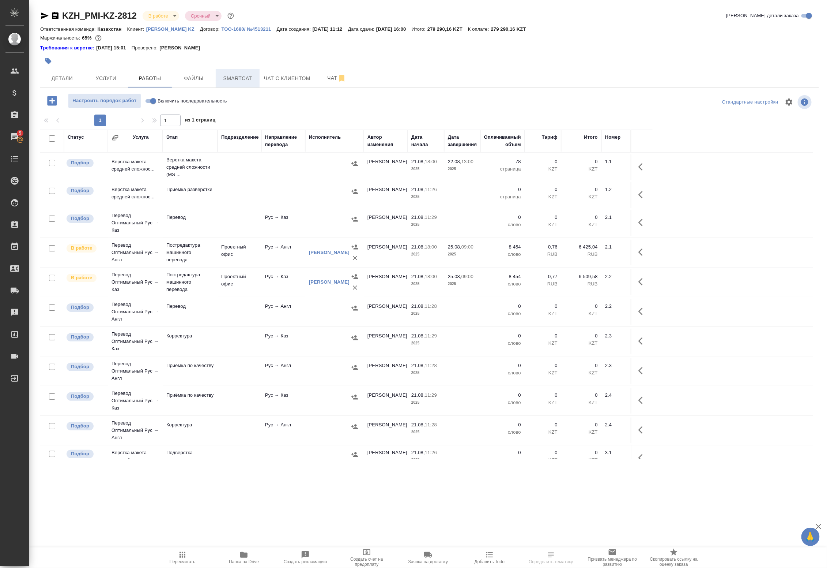 The image size is (827, 568). I want to click on p: 11:28, so click(431, 424).